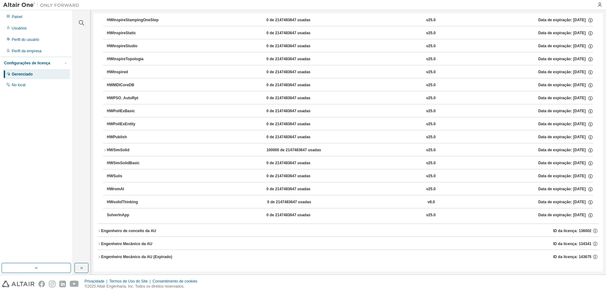 The image size is (606, 293). What do you see at coordinates (135, 176) in the screenshot?
I see `div: HWSulis` at bounding box center [135, 176].